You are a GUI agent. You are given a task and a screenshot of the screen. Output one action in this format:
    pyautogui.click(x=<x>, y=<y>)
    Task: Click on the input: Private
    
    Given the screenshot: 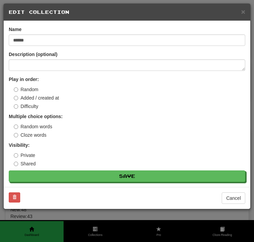 What is the action you would take?
    pyautogui.click(x=16, y=155)
    